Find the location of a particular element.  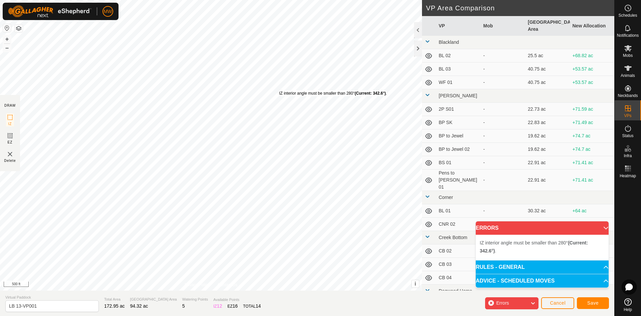

span: i is located at coordinates (416, 283).